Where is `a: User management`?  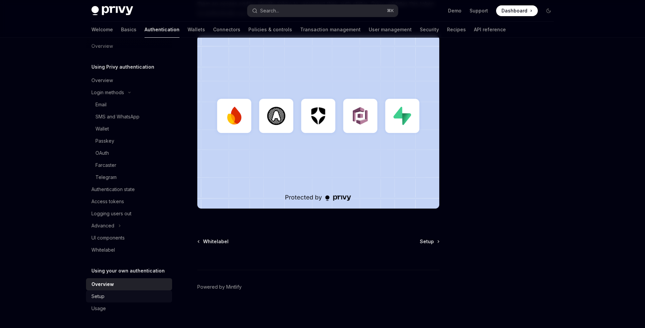
a: User management is located at coordinates (390, 30).